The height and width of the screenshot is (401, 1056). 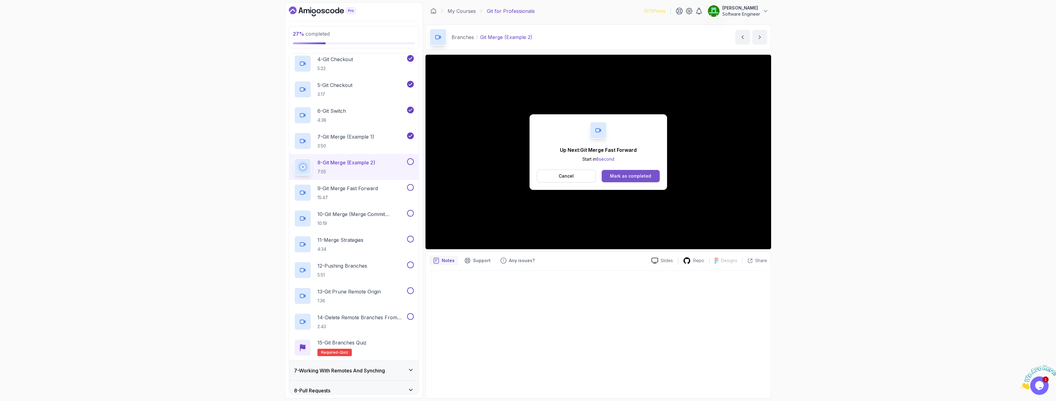 What do you see at coordinates (335, 59) in the screenshot?
I see `p: 4 - Git Checkout` at bounding box center [335, 59].